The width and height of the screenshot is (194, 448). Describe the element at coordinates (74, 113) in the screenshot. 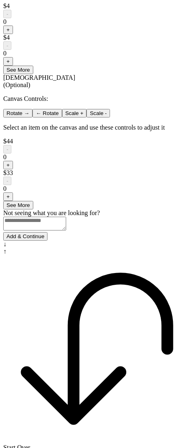

I see `button: Scale +` at that location.